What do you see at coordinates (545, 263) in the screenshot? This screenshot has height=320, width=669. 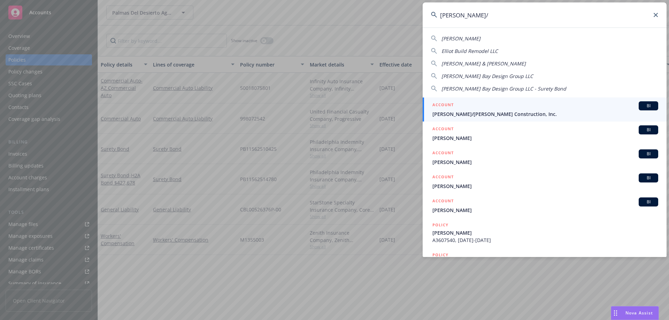 I see `a: POLICY` at bounding box center [545, 263].